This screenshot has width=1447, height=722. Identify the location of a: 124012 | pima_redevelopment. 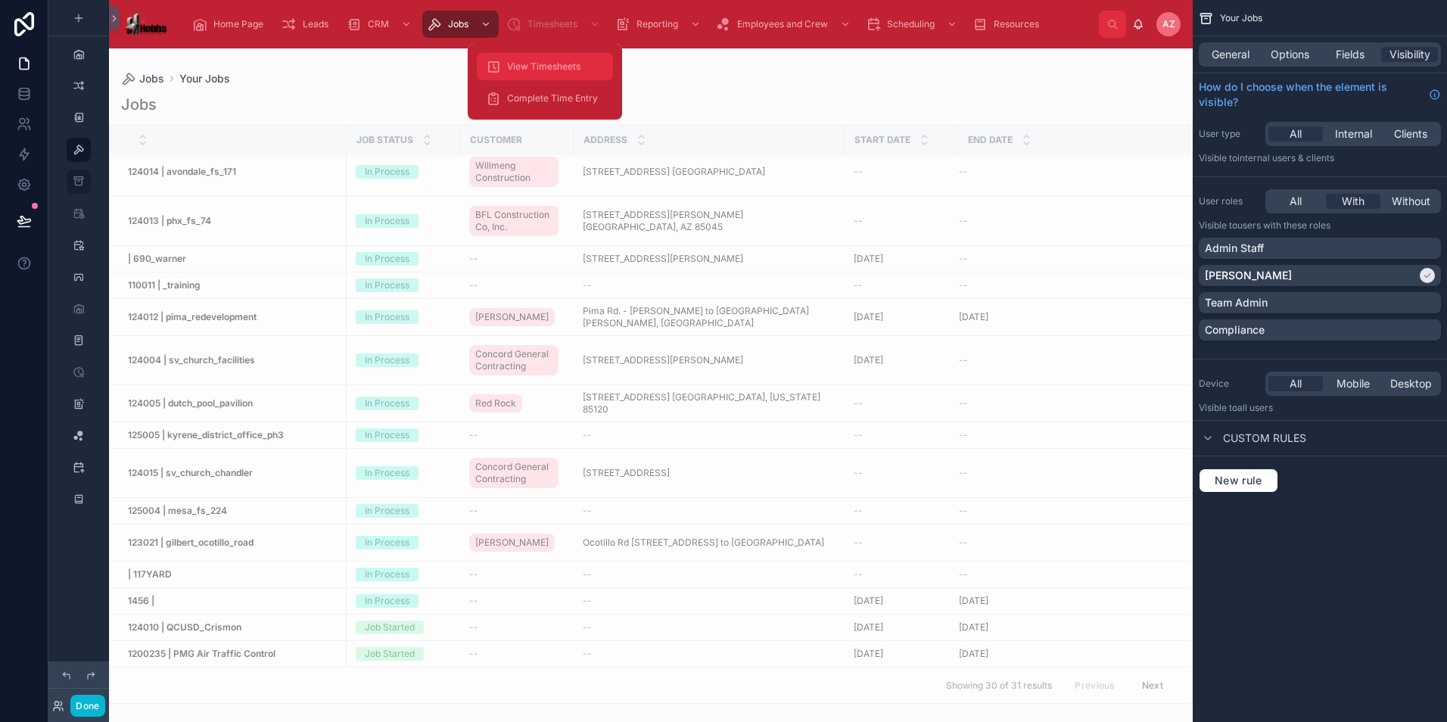
(232, 317).